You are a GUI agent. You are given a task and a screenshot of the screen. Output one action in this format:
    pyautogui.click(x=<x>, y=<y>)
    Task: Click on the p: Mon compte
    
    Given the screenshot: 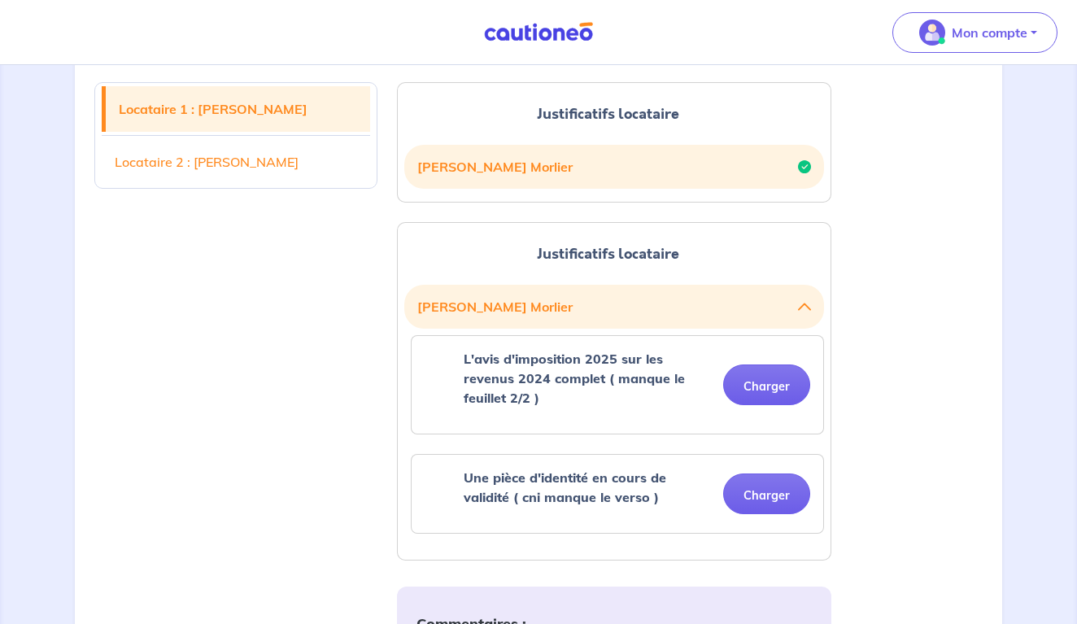 What is the action you would take?
    pyautogui.click(x=989, y=33)
    